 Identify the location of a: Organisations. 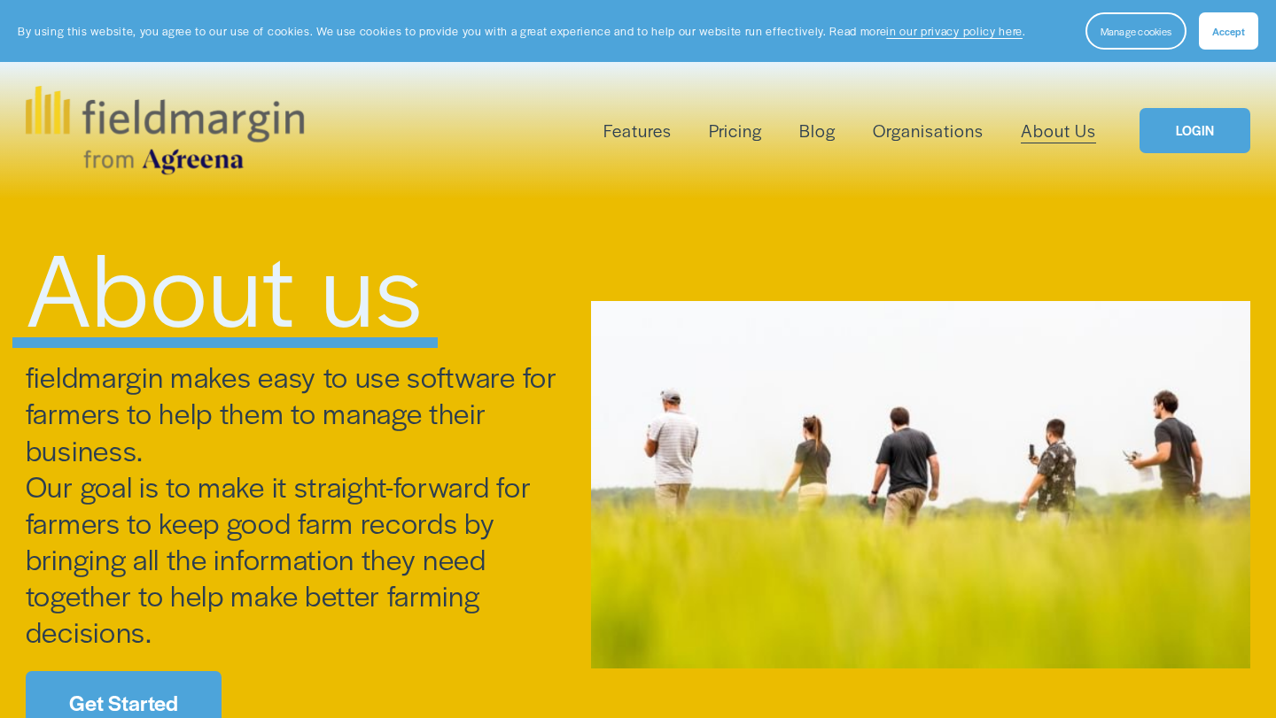
(927, 130).